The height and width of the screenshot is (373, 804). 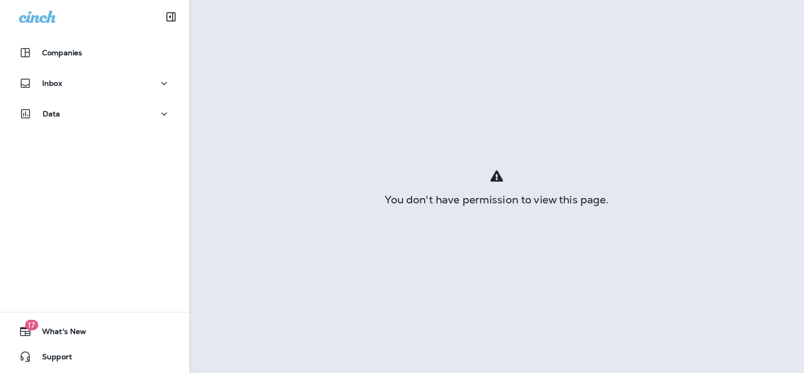 What do you see at coordinates (52, 114) in the screenshot?
I see `p: Data` at bounding box center [52, 114].